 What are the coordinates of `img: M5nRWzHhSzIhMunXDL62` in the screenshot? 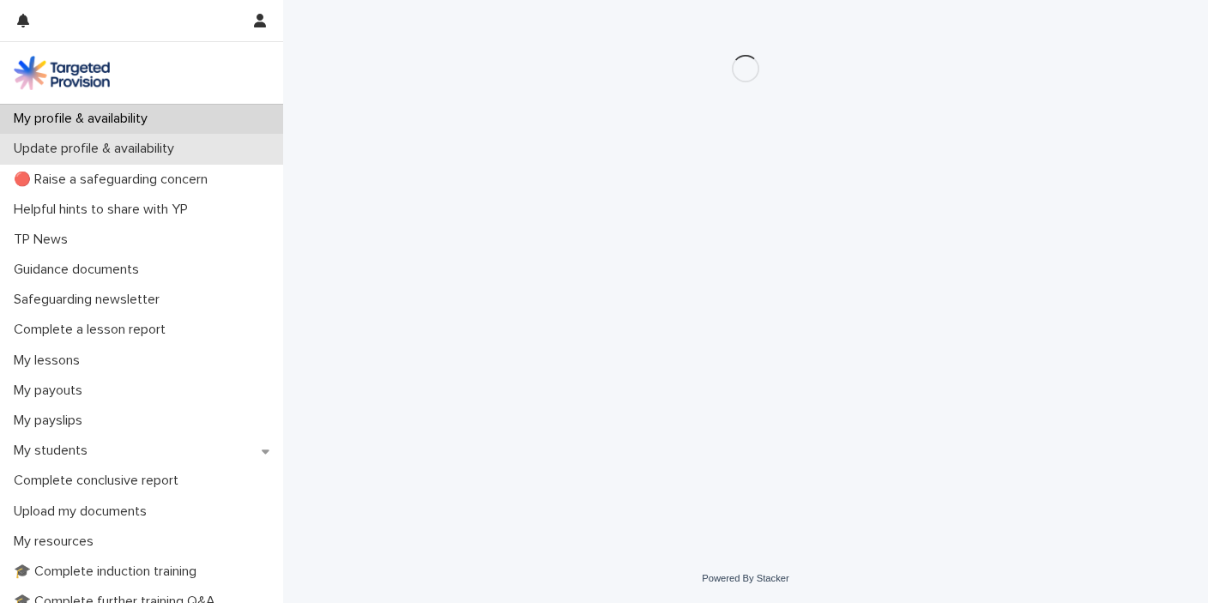 It's located at (62, 73).